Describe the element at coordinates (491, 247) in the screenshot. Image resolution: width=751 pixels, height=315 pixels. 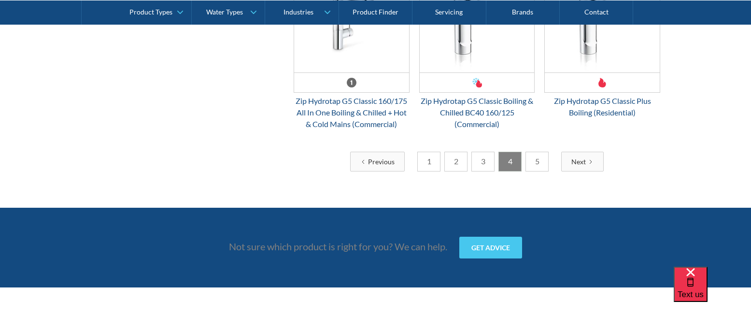
I see `a: Get advice` at that location.